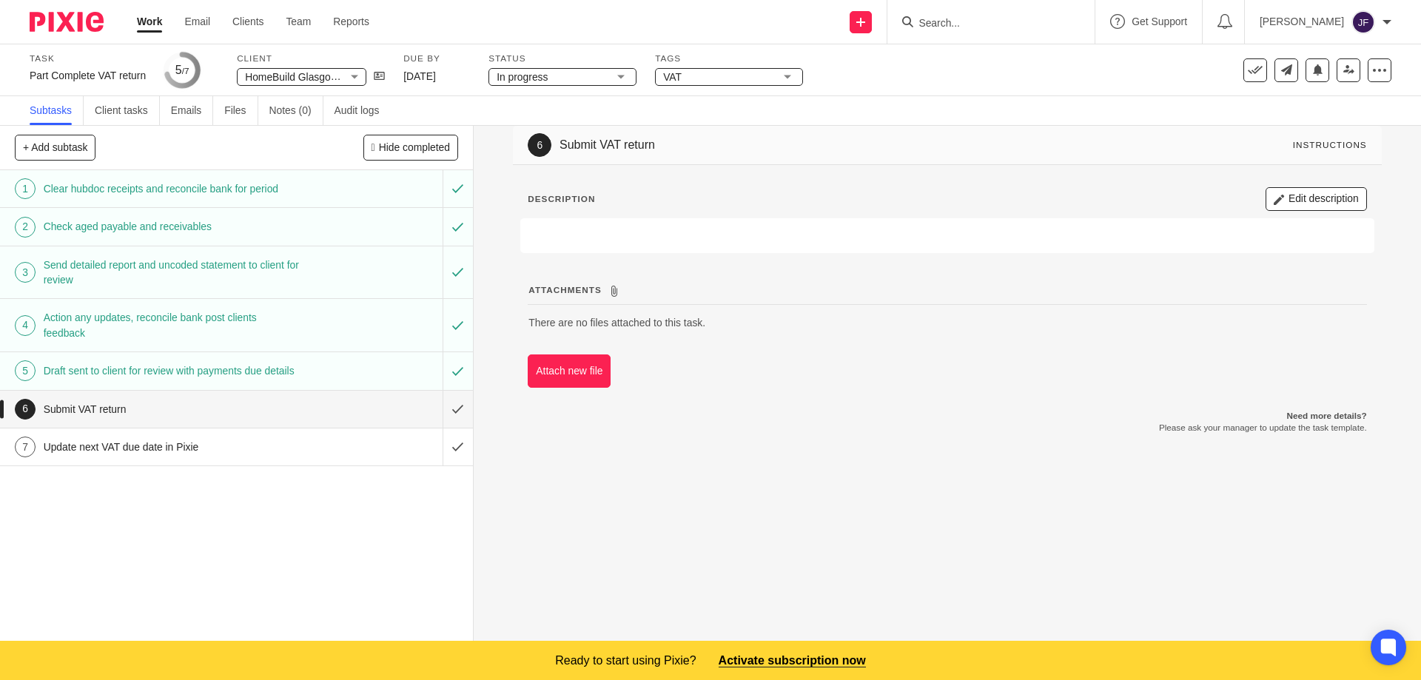 Image resolution: width=1421 pixels, height=680 pixels. What do you see at coordinates (1314, 222) in the screenshot?
I see `button: Edit description` at bounding box center [1314, 222].